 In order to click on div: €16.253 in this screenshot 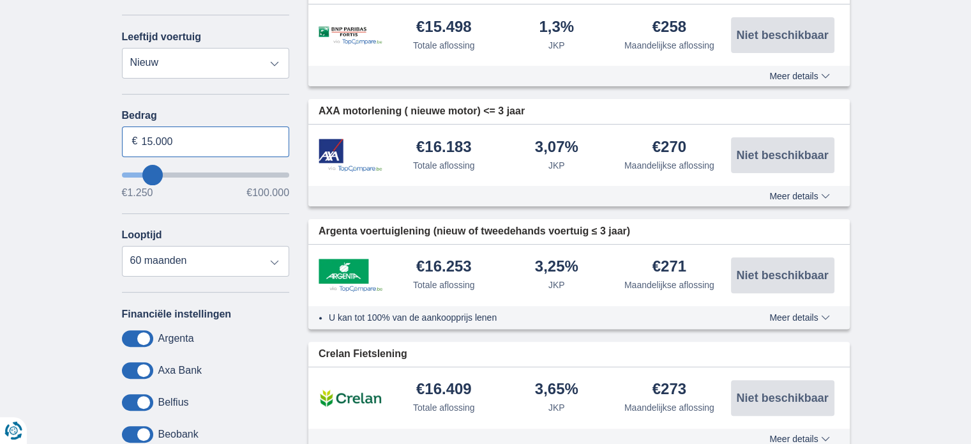, I will do `click(444, 267)`.